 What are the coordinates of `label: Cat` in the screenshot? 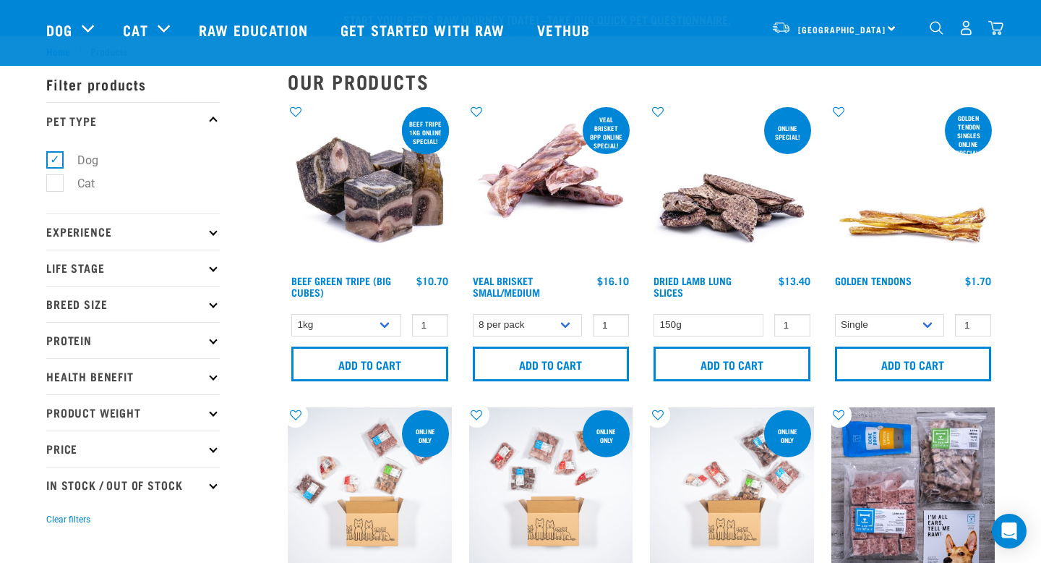 It's located at (77, 183).